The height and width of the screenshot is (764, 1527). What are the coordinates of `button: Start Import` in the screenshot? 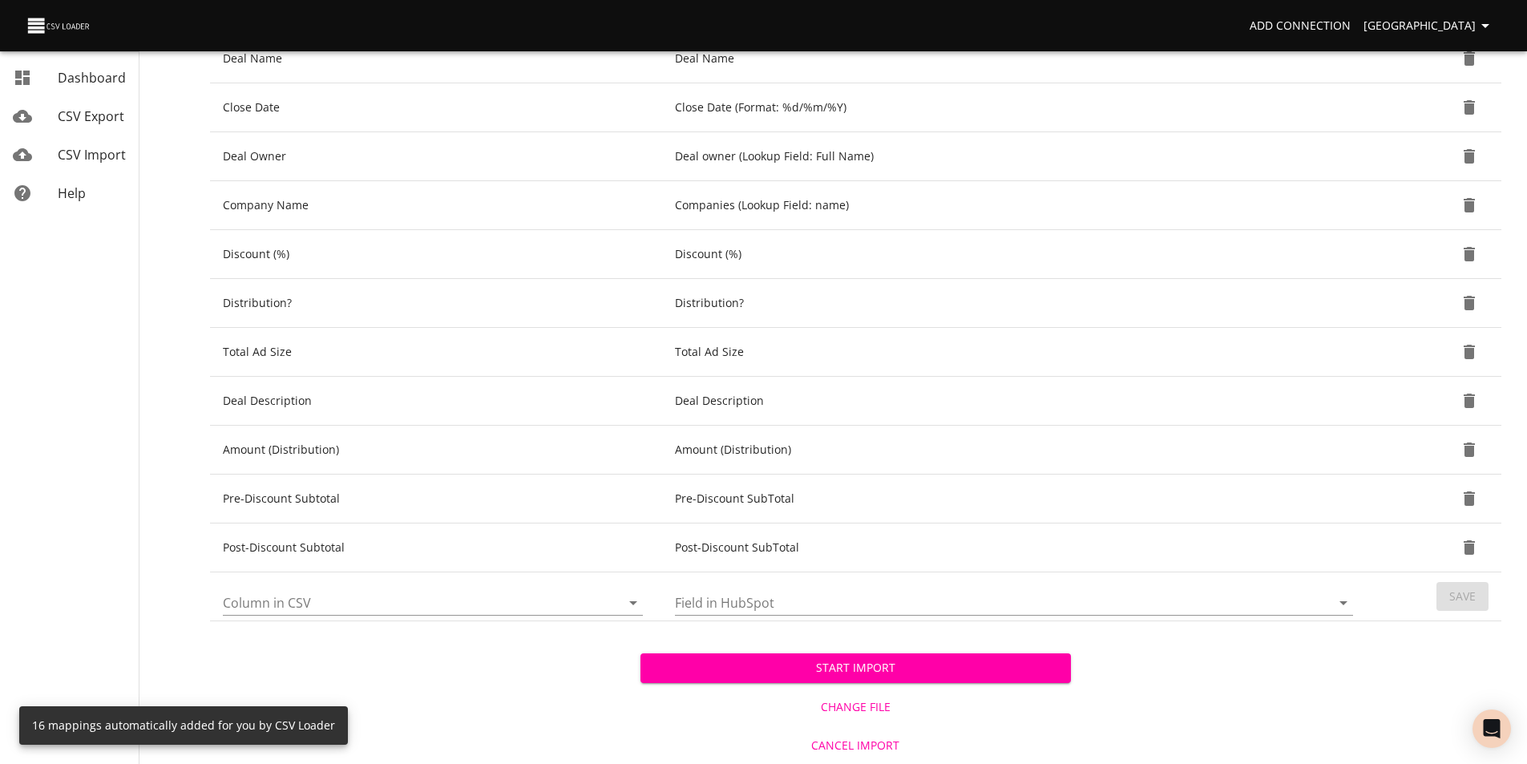 It's located at (855, 668).